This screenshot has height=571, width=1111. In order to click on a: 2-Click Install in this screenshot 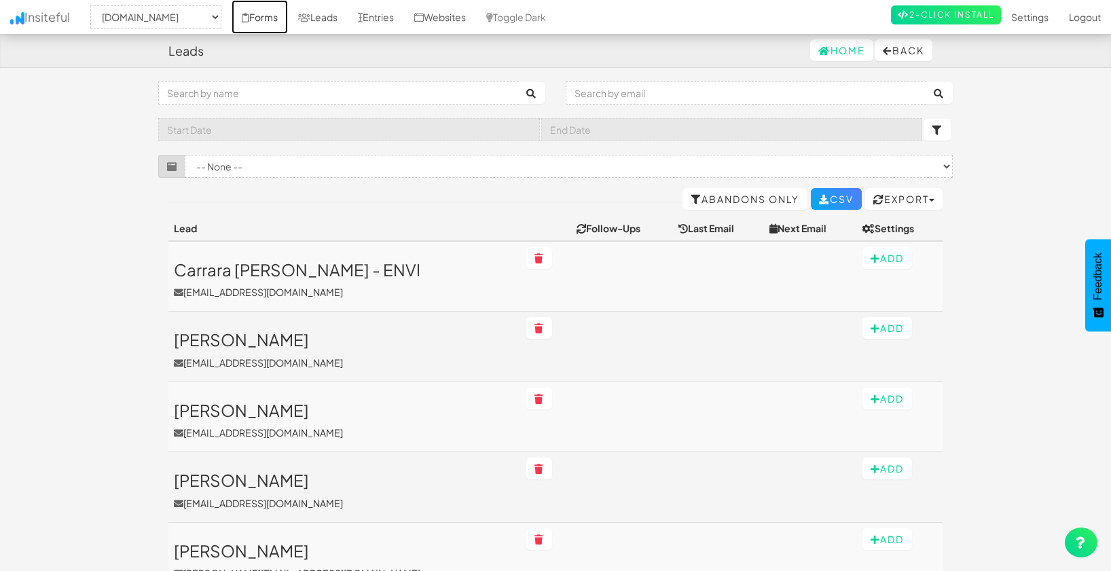, I will do `click(946, 15)`.